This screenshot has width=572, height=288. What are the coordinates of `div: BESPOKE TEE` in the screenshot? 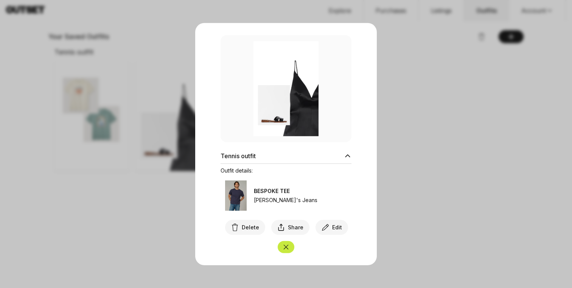 It's located at (286, 192).